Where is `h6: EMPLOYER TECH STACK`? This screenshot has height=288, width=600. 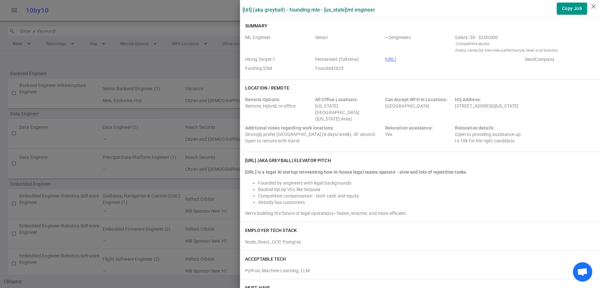
h6: EMPLOYER TECH STACK is located at coordinates (271, 231).